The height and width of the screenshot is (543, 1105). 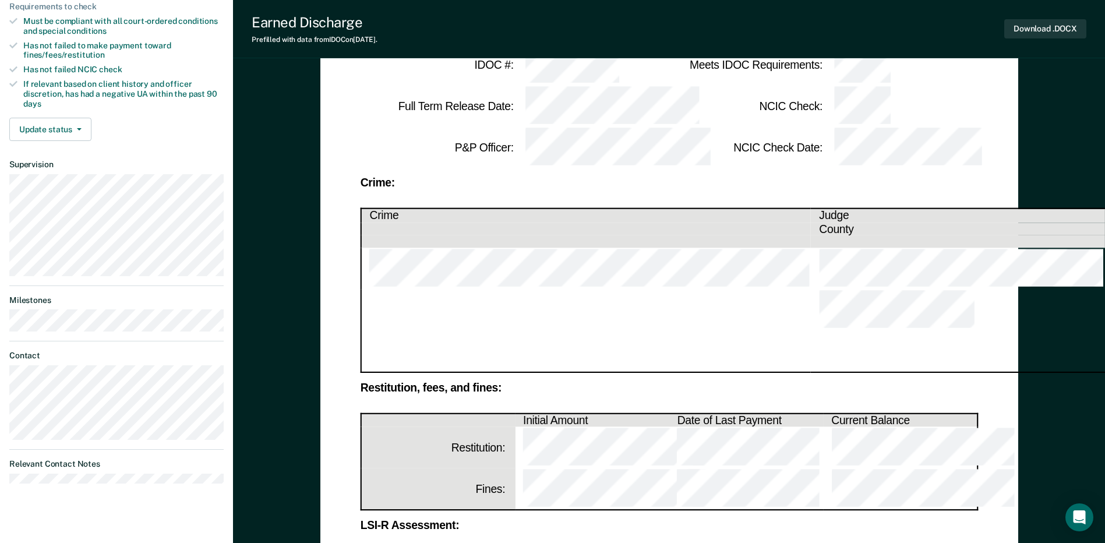 What do you see at coordinates (900, 420) in the screenshot?
I see `th: Current Balance` at bounding box center [900, 420].